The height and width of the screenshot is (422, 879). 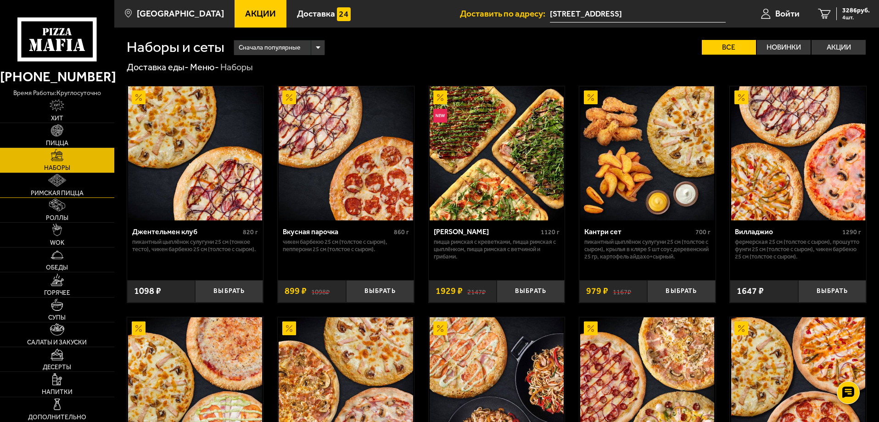 I want to click on span: Пицца, so click(x=57, y=143).